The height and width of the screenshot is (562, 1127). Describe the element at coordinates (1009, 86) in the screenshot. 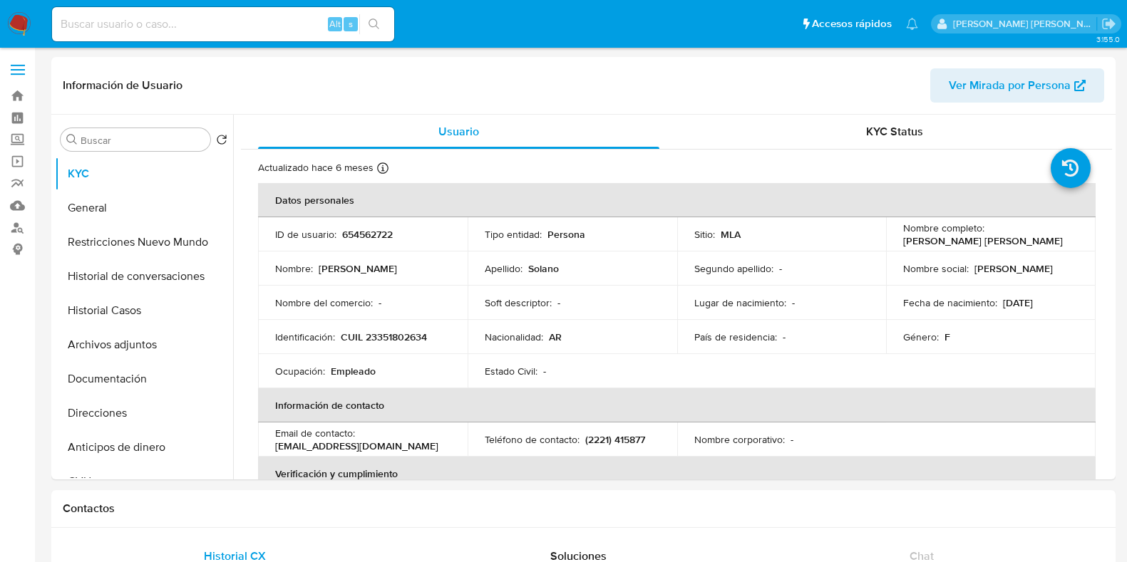

I see `span: Ver Mirada por Persona` at that location.